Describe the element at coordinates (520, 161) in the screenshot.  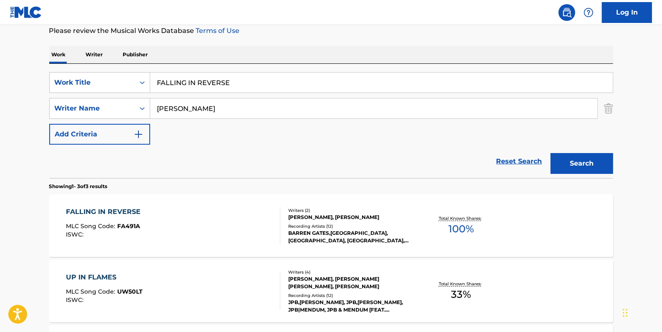
I see `a: Reset Search` at that location.